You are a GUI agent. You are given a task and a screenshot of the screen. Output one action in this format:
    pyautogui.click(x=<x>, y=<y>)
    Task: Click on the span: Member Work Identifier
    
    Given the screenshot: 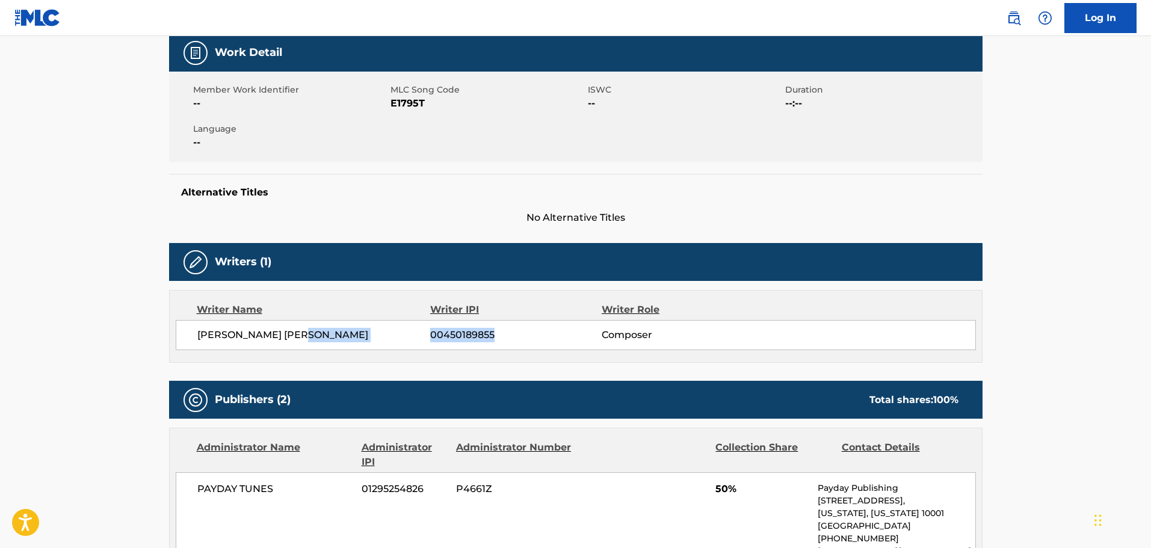 What is the action you would take?
    pyautogui.click(x=290, y=90)
    